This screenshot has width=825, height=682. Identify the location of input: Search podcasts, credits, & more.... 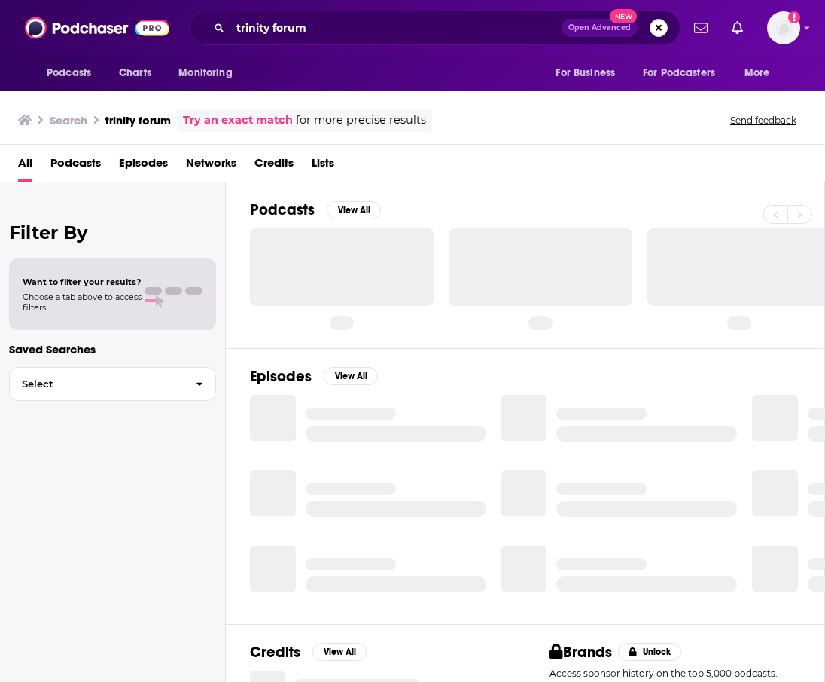
(396, 28).